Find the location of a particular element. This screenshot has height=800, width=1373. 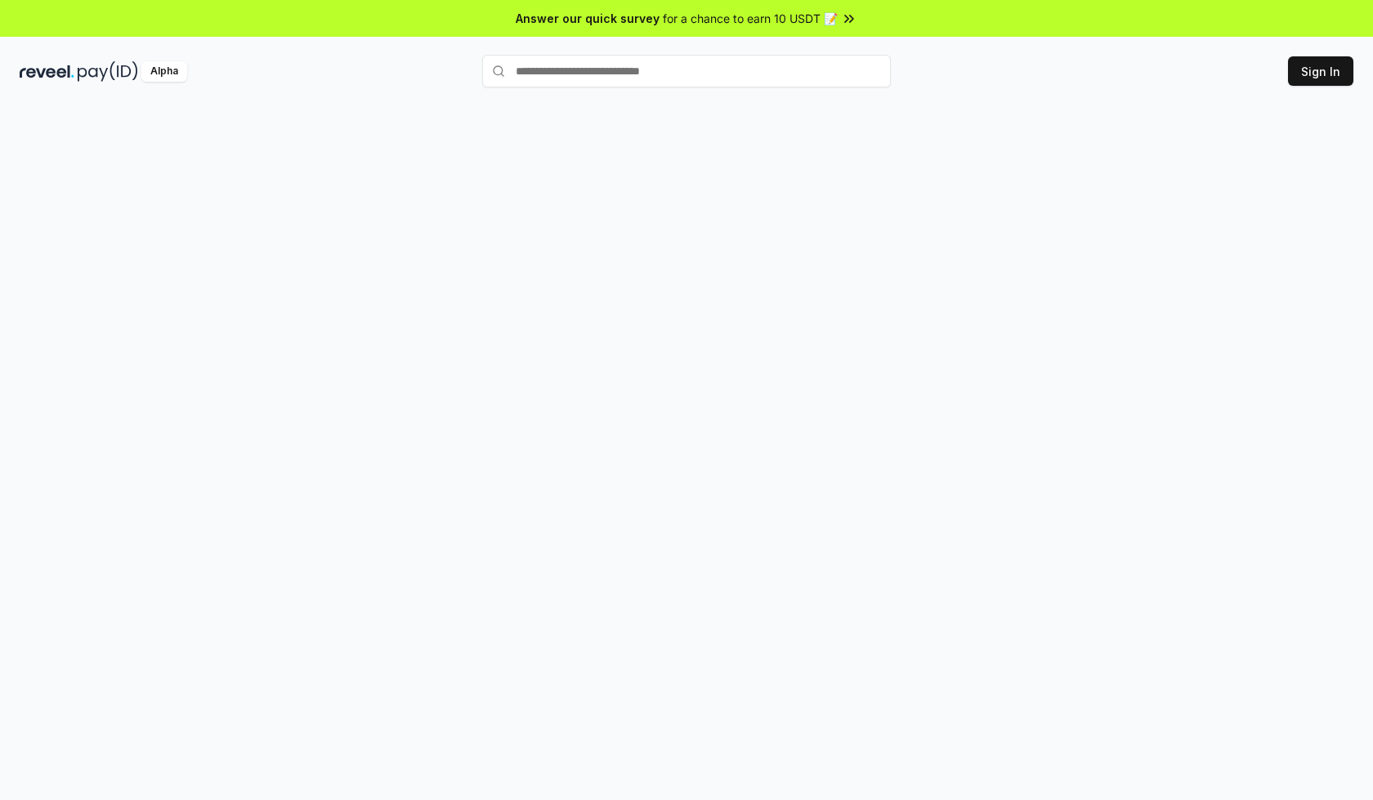

img: reveel_dark is located at coordinates (47, 71).